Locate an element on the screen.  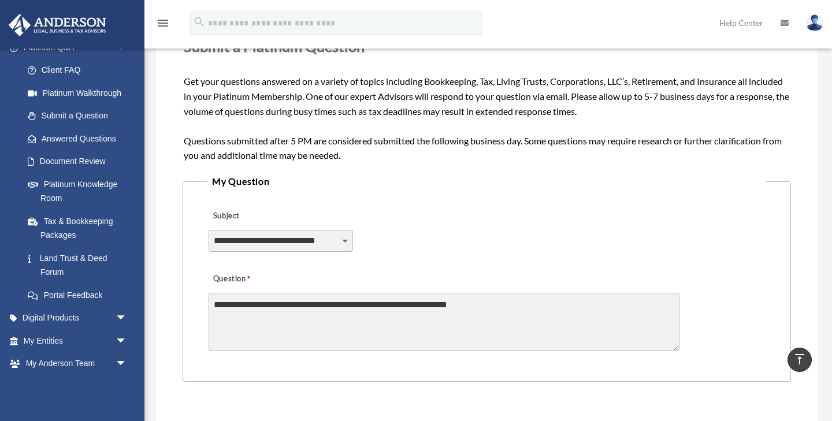
a: Answered Questions is located at coordinates (80, 139).